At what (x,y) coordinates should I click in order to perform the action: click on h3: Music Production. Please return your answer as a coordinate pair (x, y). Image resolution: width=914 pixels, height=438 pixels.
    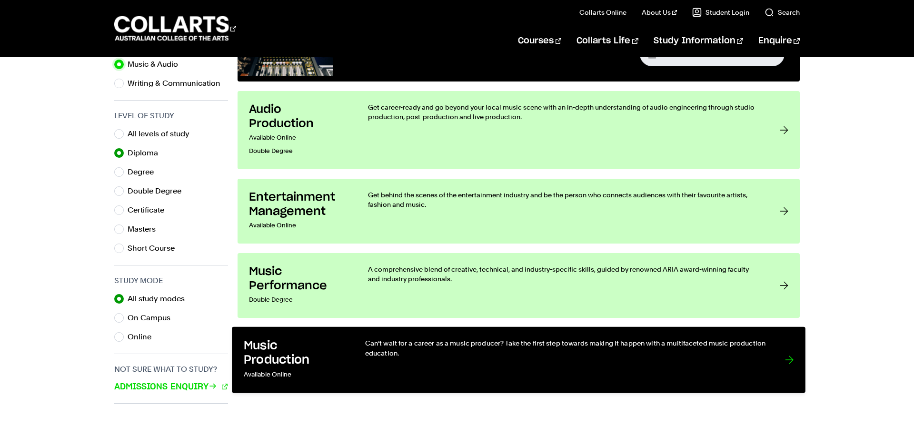
    Looking at the image, I should click on (295, 352).